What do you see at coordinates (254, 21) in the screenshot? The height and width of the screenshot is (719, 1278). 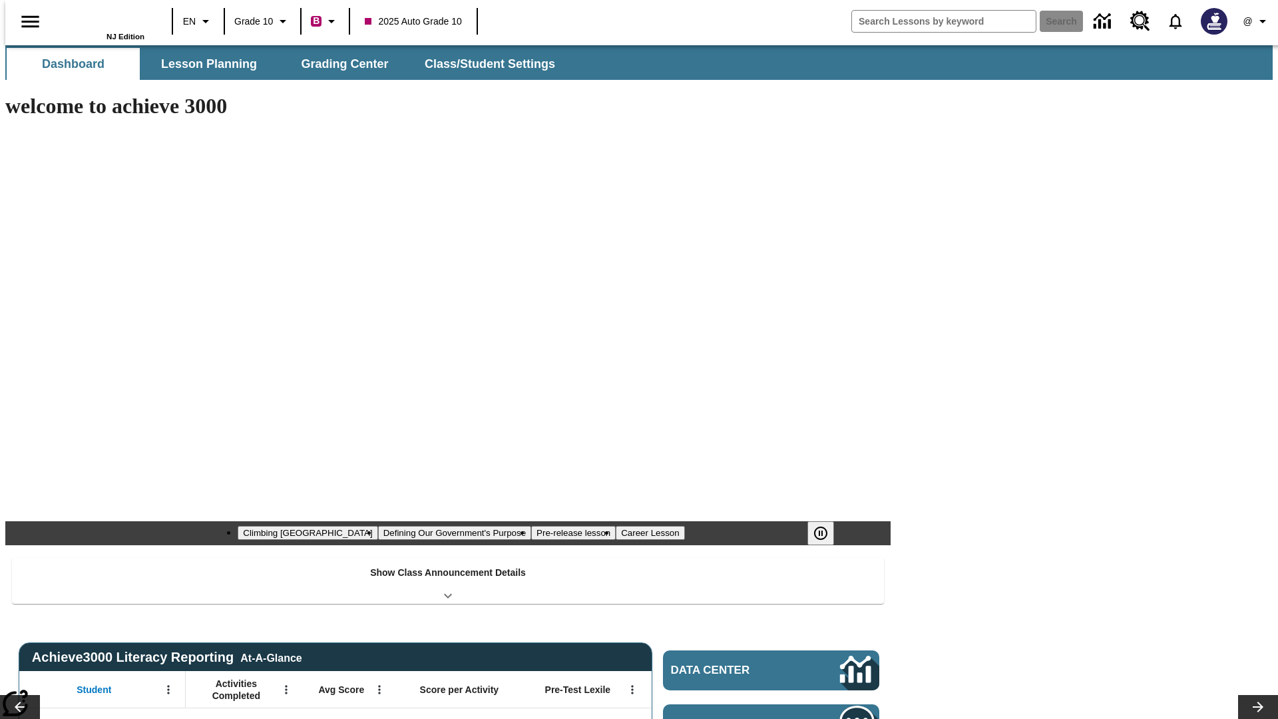 I see `span: Grade 10` at bounding box center [254, 21].